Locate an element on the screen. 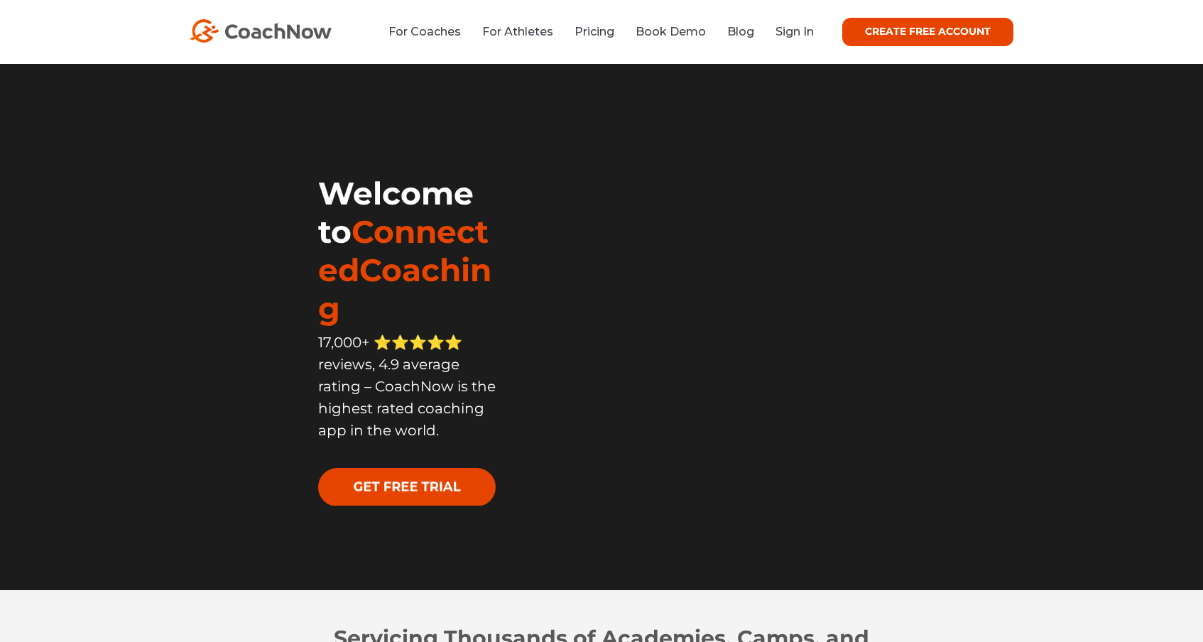 The height and width of the screenshot is (642, 1203). a: CREATE FREE ACCOUNT is located at coordinates (927, 32).